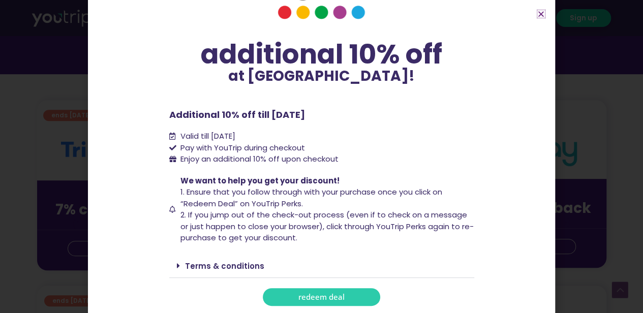  Describe the element at coordinates (259, 159) in the screenshot. I see `span: Enjoy an additional 10% off upon checkout` at that location.